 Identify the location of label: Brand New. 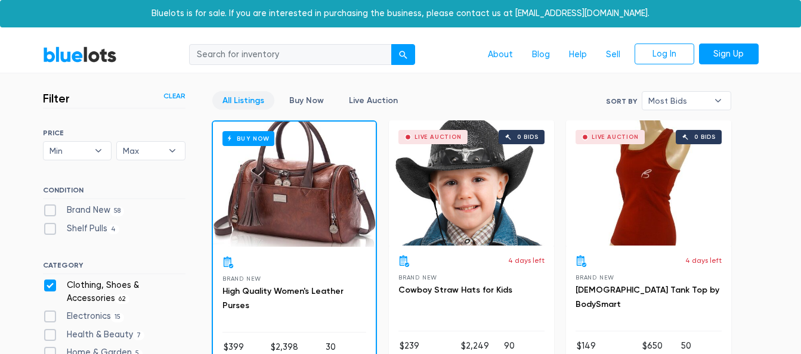
(83, 210).